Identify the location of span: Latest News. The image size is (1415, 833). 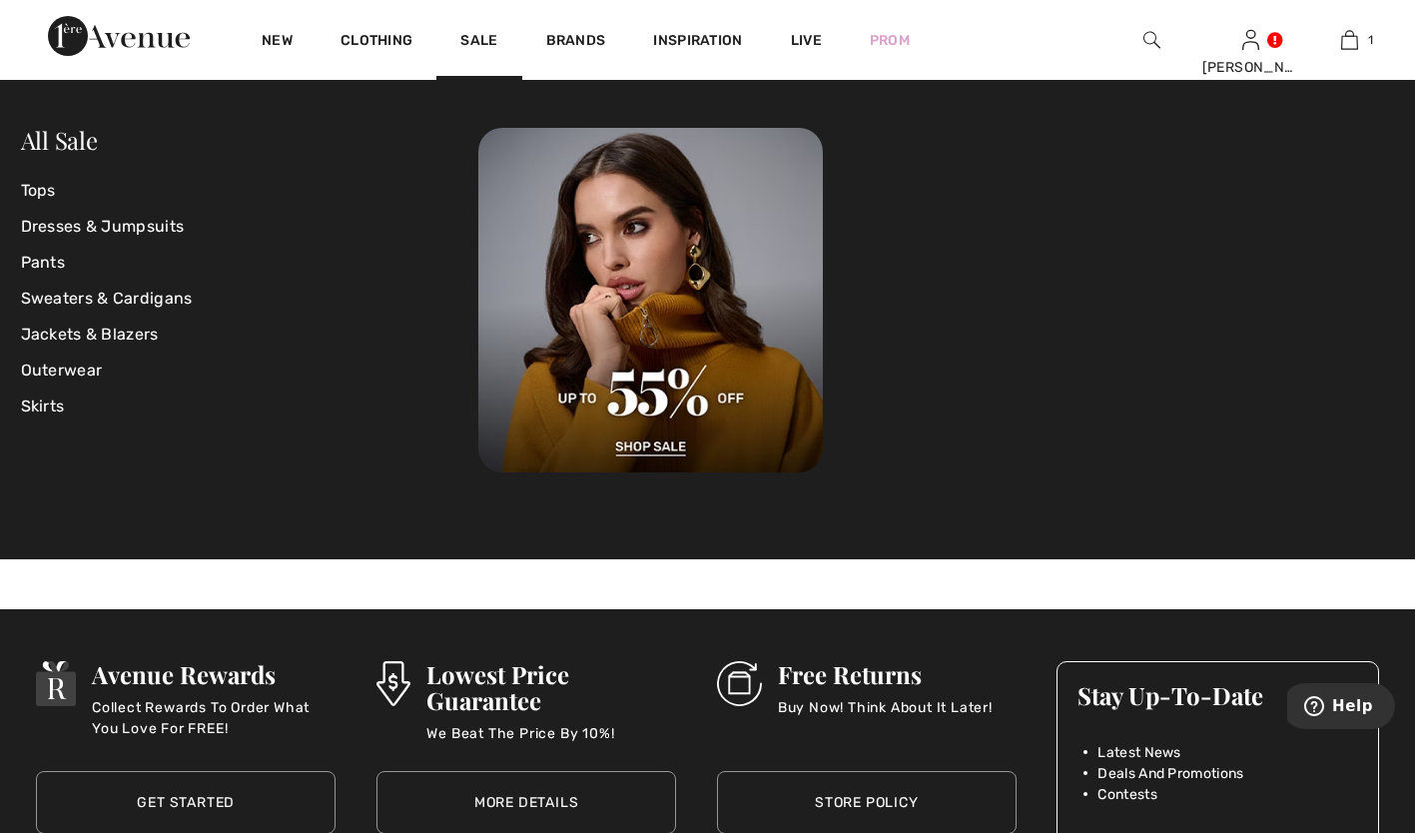
(1139, 752).